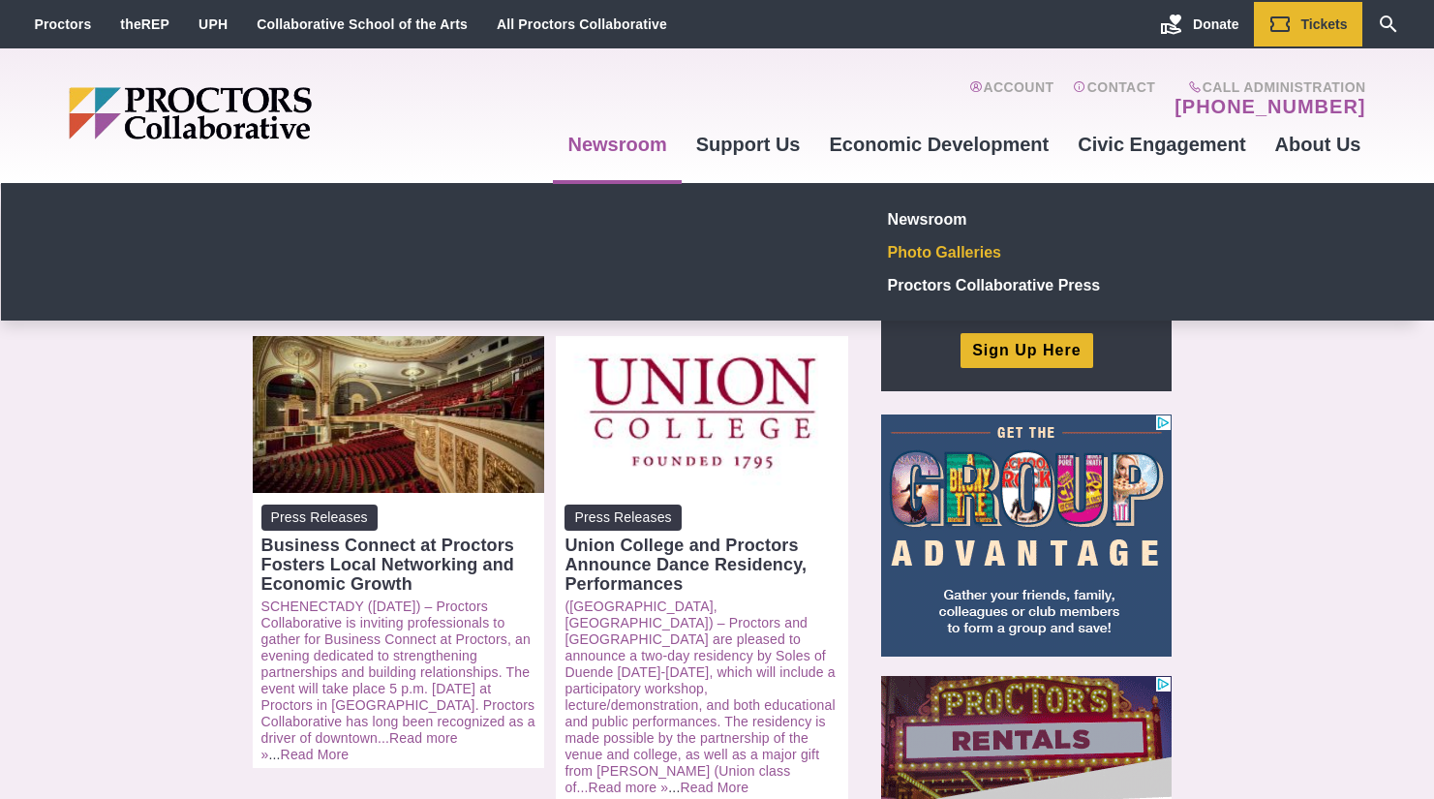 The height and width of the screenshot is (799, 1434). I want to click on a: Economic Development, so click(939, 144).